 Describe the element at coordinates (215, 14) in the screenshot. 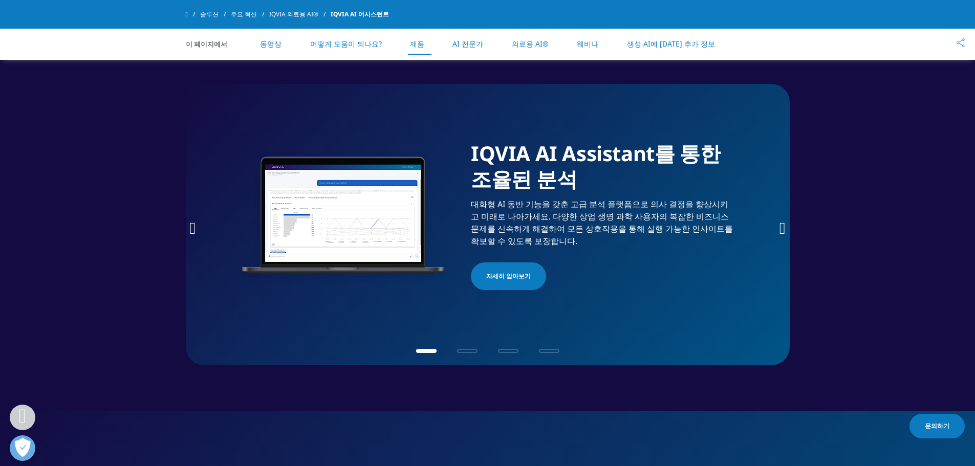

I see `a: 솔루션` at that location.